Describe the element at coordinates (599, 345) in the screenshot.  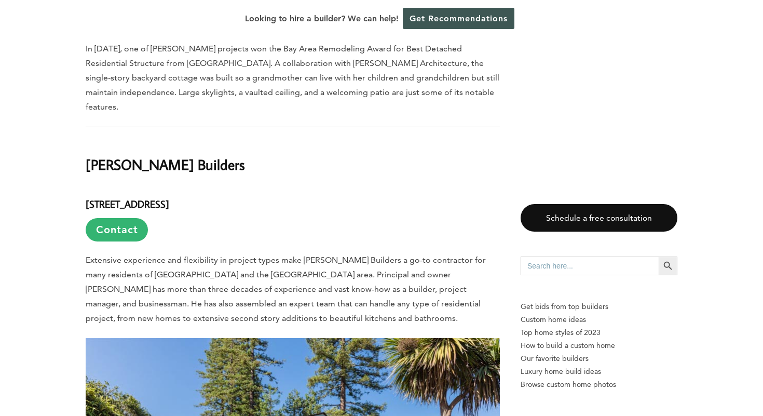
I see `p: How to build a custom home` at that location.